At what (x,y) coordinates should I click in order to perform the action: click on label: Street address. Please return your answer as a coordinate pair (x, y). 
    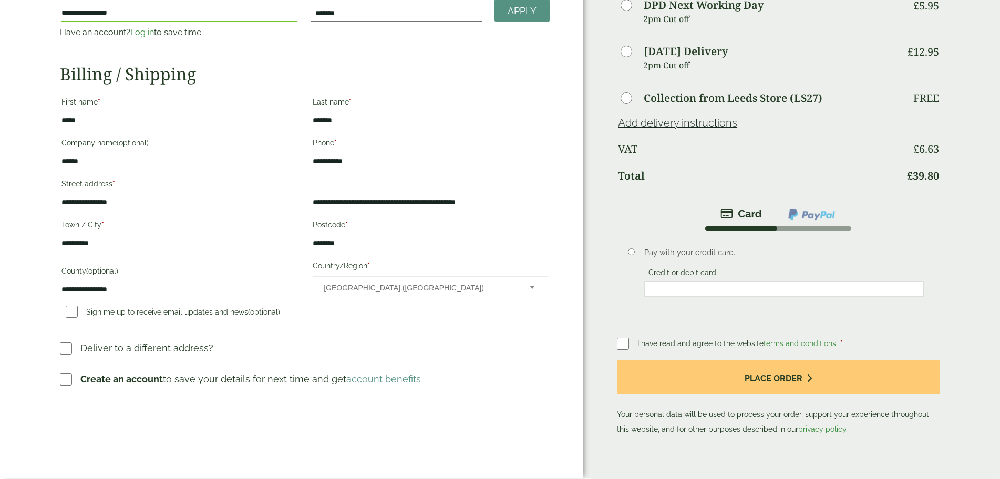
    Looking at the image, I should click on (179, 186).